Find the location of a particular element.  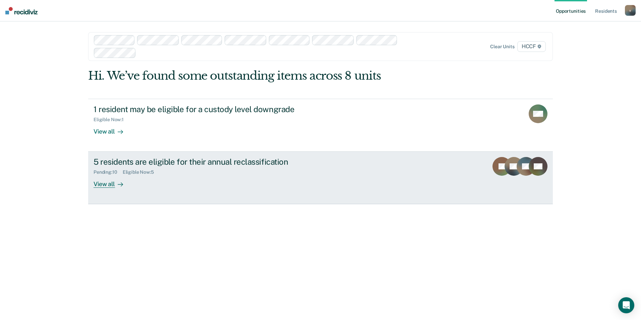

div: Pending : 10 is located at coordinates (108, 172).